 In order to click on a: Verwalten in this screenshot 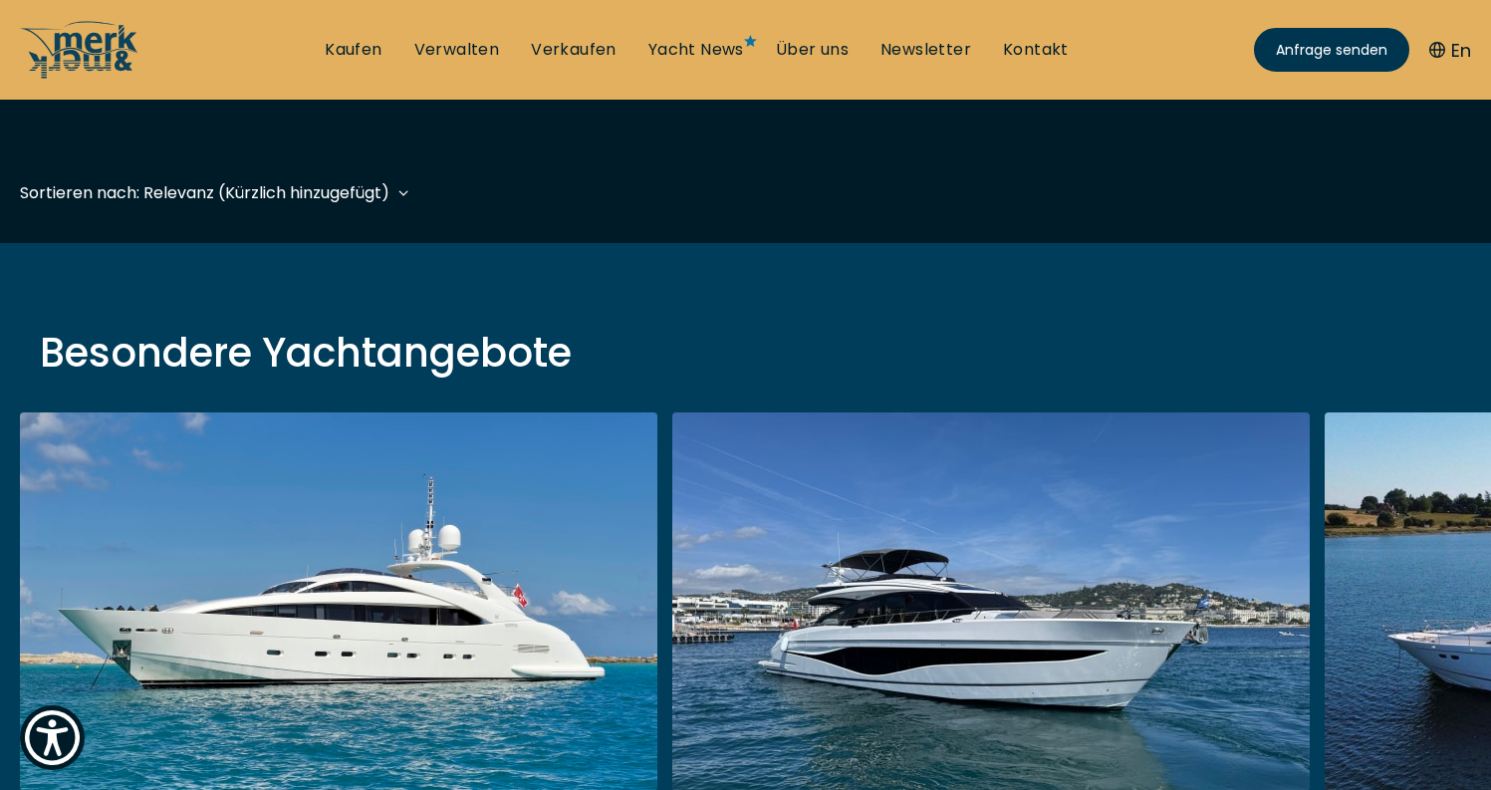, I will do `click(457, 50)`.